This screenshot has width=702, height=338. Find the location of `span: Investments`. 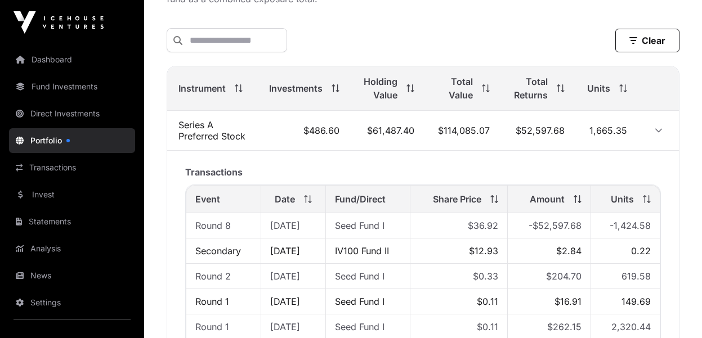

span: Investments is located at coordinates (295, 88).